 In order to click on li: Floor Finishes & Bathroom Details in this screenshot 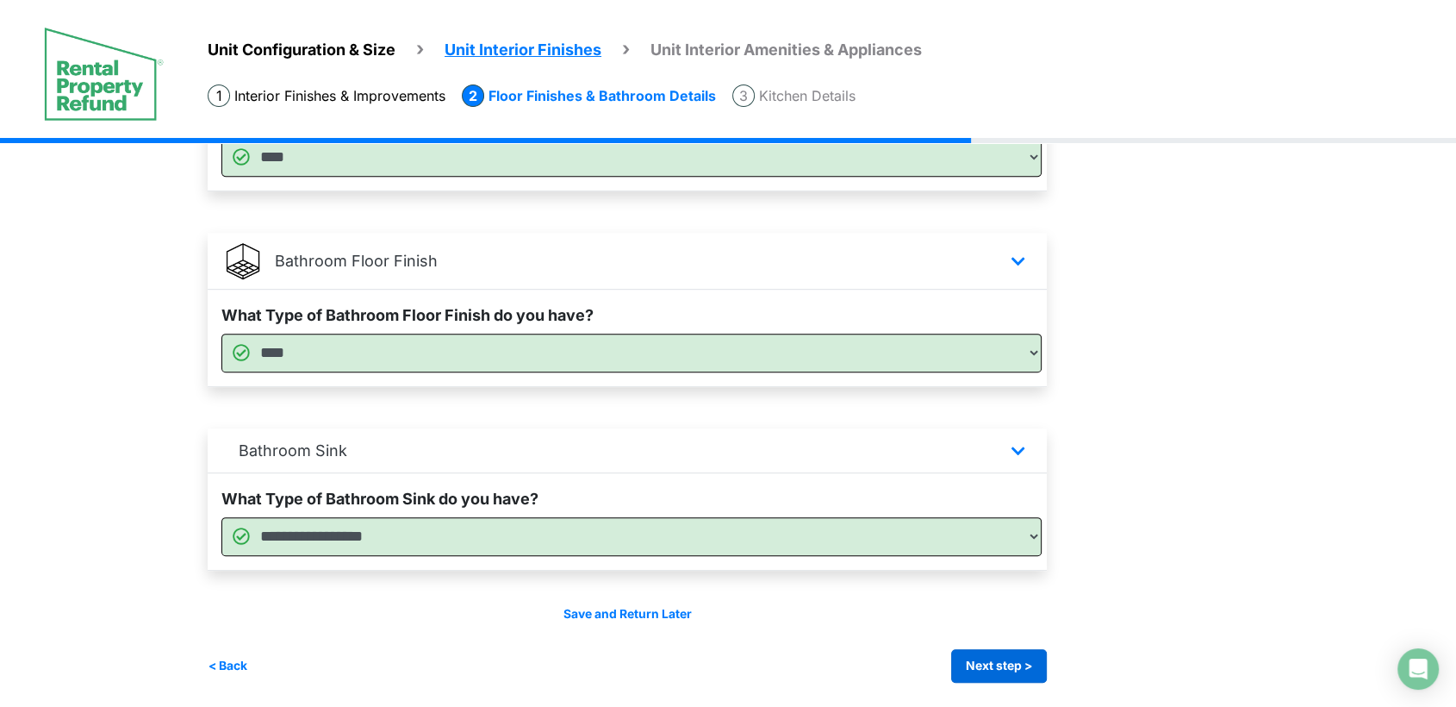, I will do `click(589, 96)`.